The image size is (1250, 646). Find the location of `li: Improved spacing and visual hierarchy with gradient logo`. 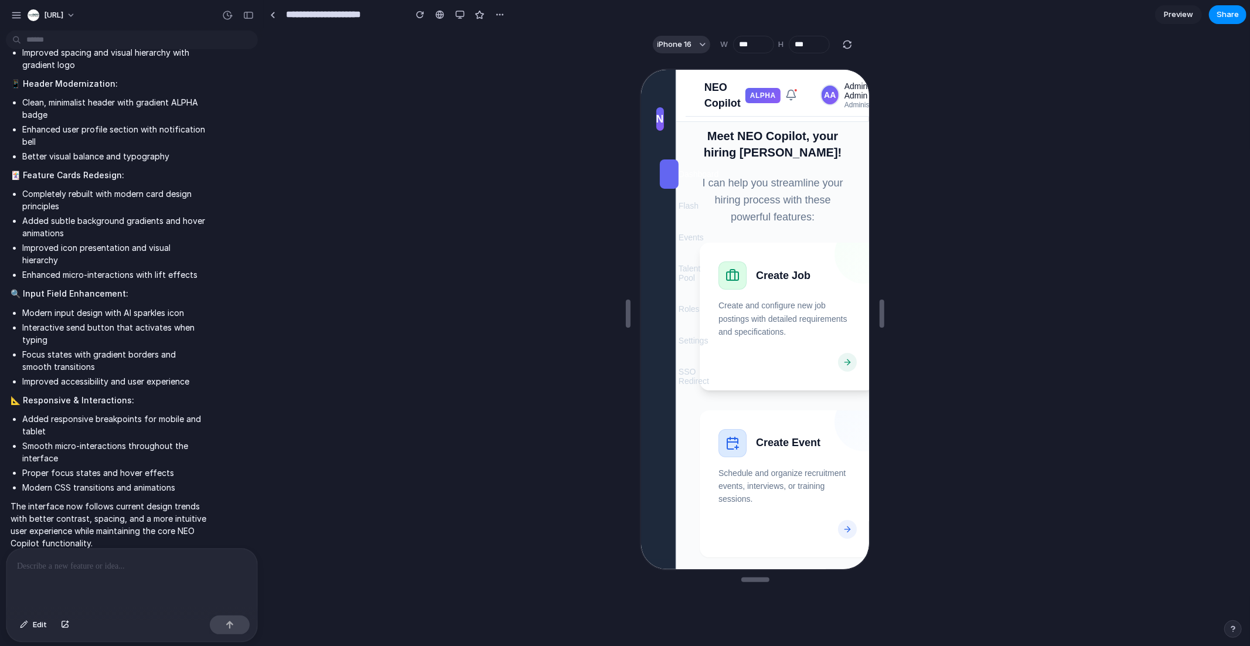

li: Improved spacing and visual hierarchy with gradient logo is located at coordinates (114, 59).